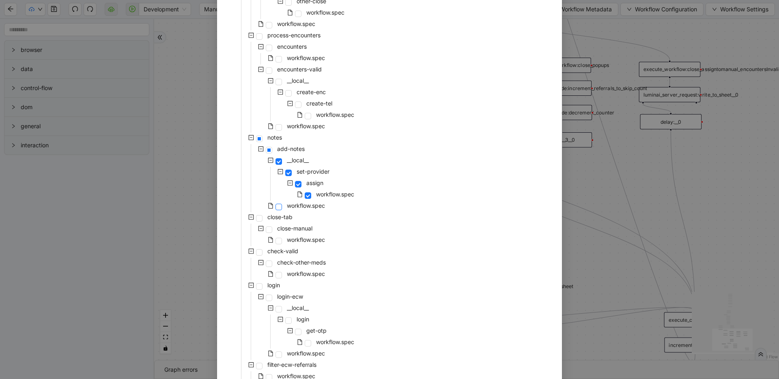 This screenshot has height=379, width=779. I want to click on span: create-enc, so click(311, 92).